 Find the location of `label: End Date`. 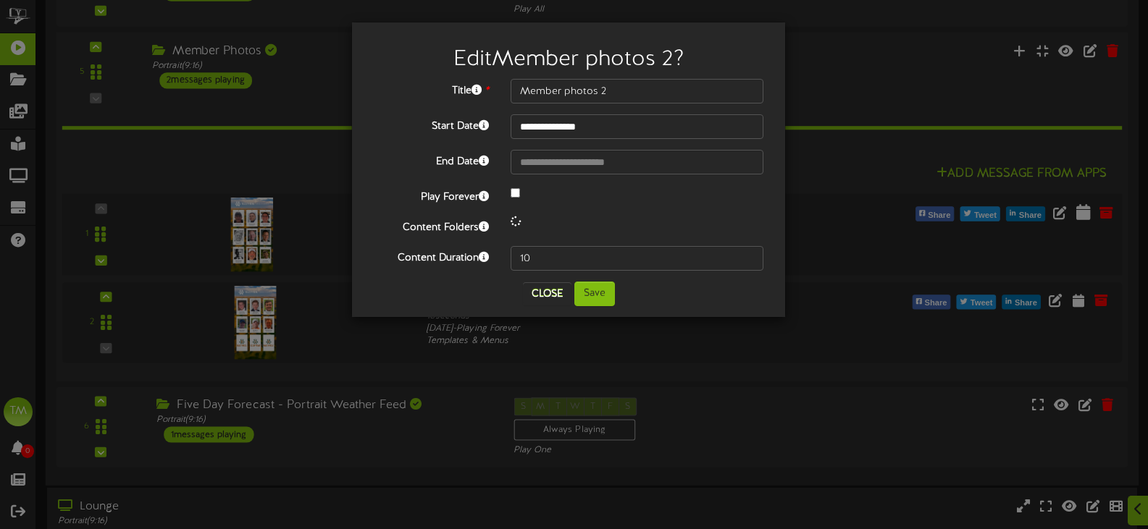

label: End Date is located at coordinates (431, 159).